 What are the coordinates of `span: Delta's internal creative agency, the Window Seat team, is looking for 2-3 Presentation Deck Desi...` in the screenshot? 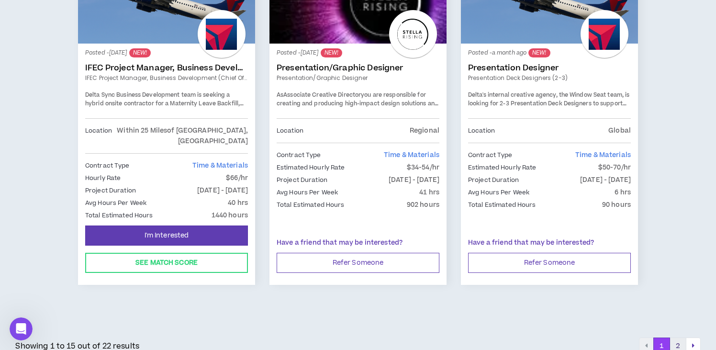 It's located at (548, 108).